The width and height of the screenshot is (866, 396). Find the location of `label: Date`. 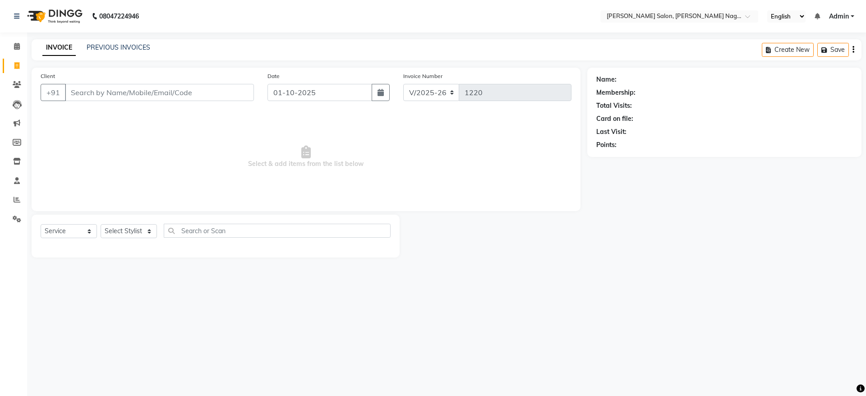

label: Date is located at coordinates (273, 76).